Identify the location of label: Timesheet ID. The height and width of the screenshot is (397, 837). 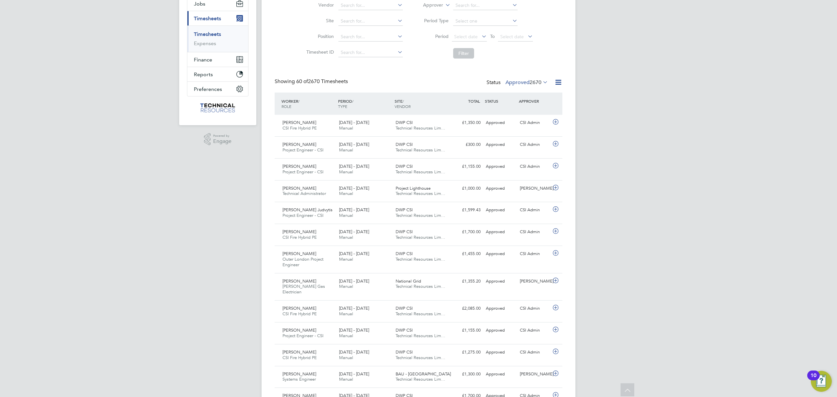
(319, 52).